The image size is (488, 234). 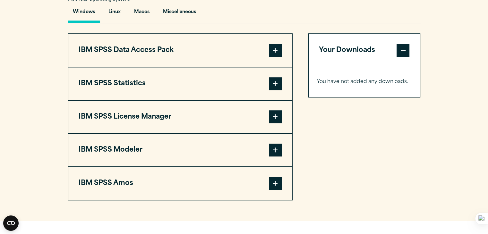 I want to click on button: Windows, so click(x=84, y=13).